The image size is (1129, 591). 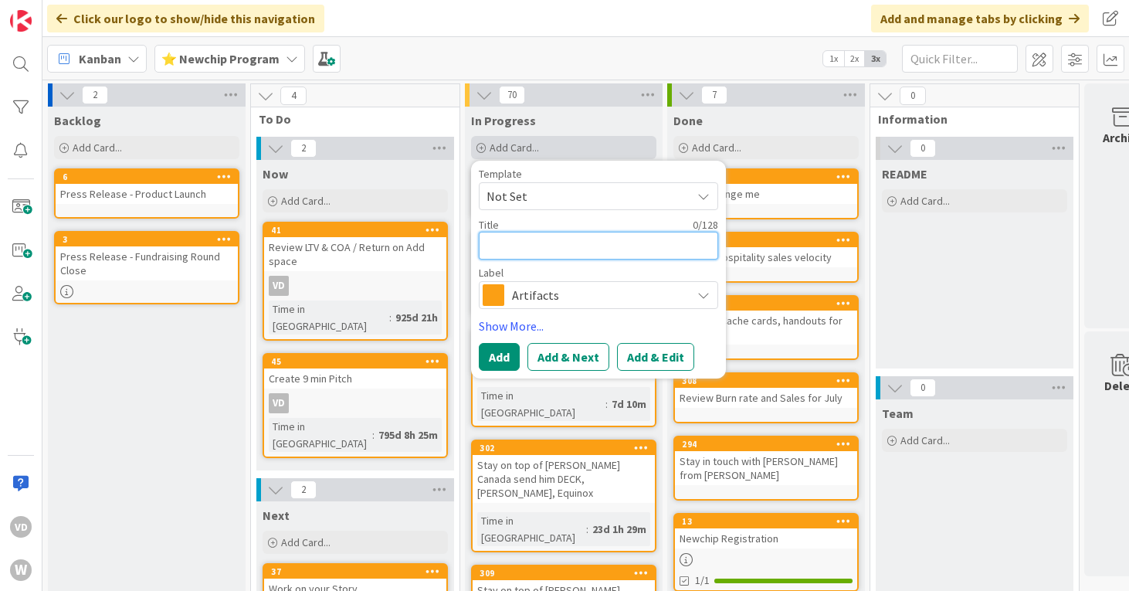 I want to click on div: Create 9 min Pitch, so click(x=355, y=378).